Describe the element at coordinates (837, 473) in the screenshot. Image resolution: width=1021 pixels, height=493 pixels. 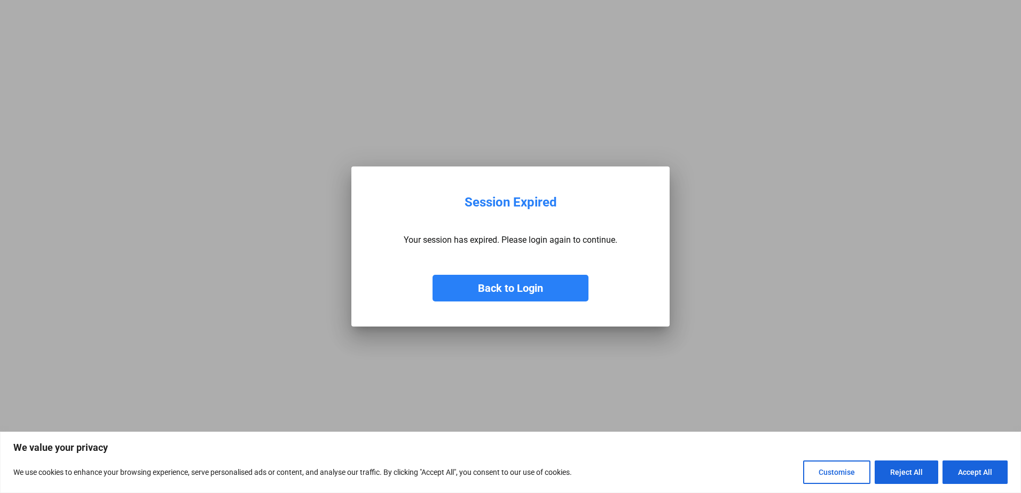
I see `button: Customise` at that location.